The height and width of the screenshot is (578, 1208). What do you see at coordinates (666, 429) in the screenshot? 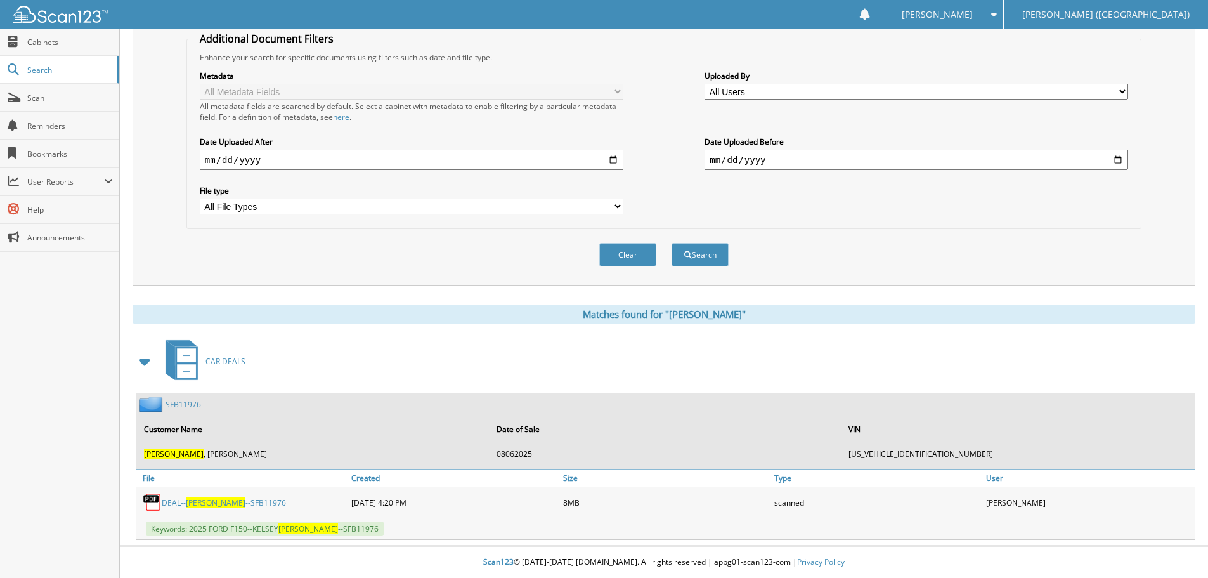
I see `th: Date of Sale` at bounding box center [666, 429].